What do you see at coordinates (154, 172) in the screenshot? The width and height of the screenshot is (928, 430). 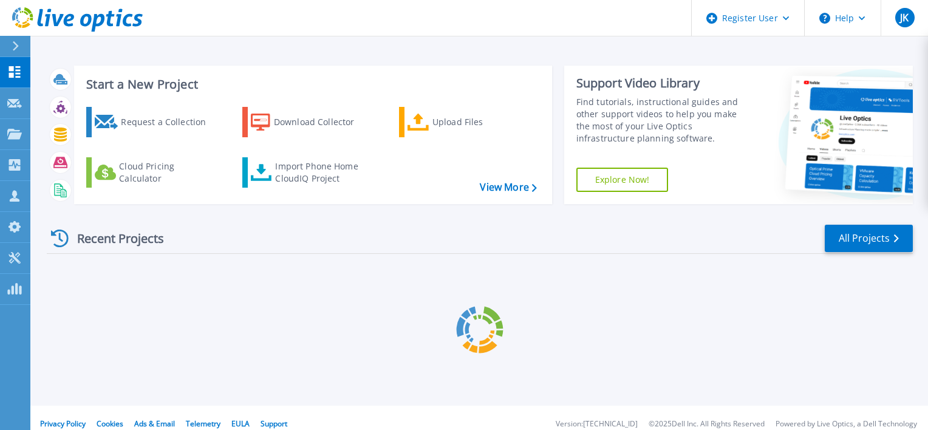 I see `a: Cloud Pricing Calculator` at bounding box center [154, 172].